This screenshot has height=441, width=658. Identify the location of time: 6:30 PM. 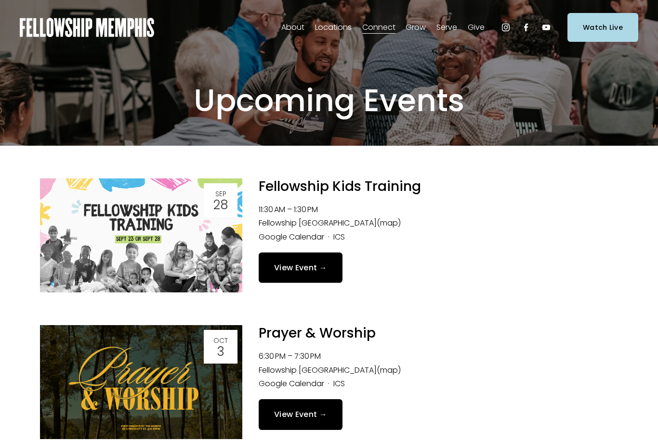
(272, 356).